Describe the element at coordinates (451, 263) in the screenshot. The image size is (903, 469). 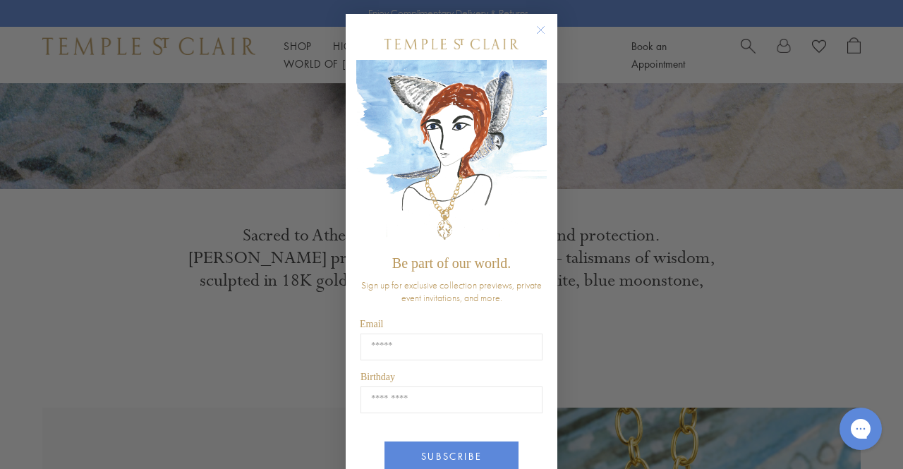
I see `span: Be part of our world.` at that location.